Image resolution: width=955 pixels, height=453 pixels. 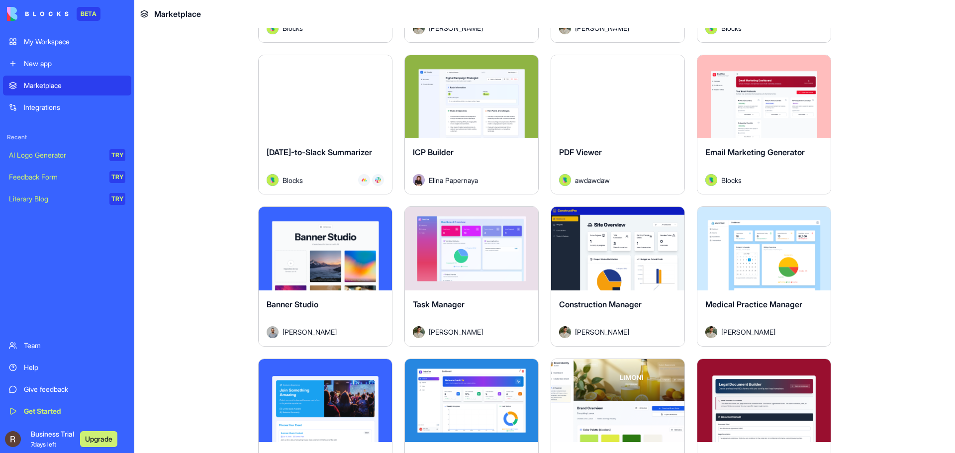 I want to click on div: Get Started, so click(x=75, y=411).